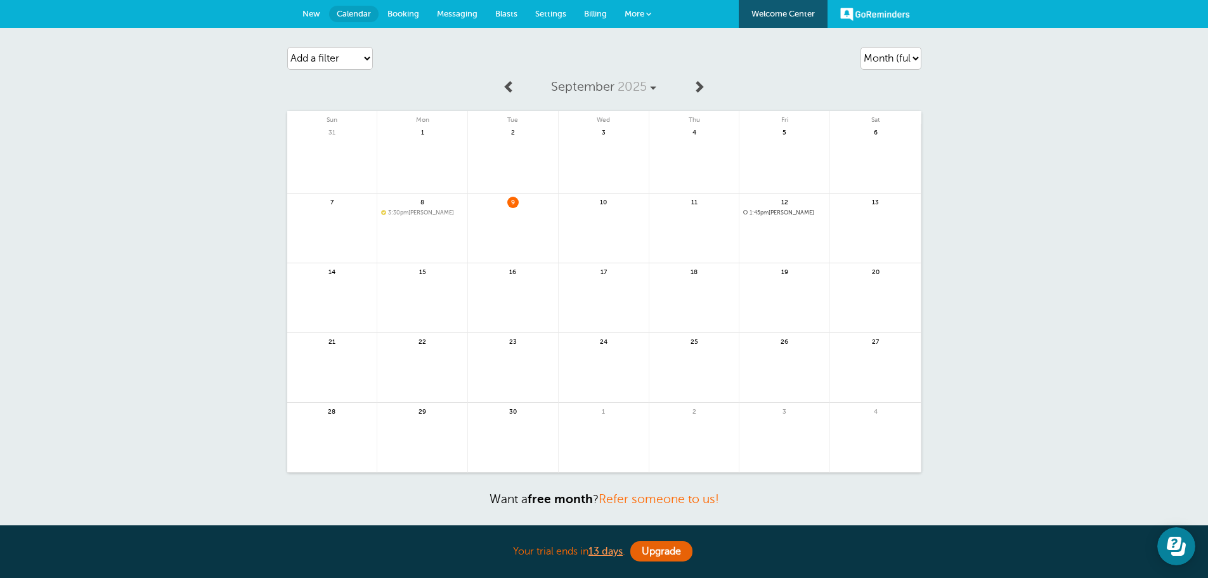 This screenshot has height=578, width=1208. Describe the element at coordinates (604, 271) in the screenshot. I see `span: 17` at that location.